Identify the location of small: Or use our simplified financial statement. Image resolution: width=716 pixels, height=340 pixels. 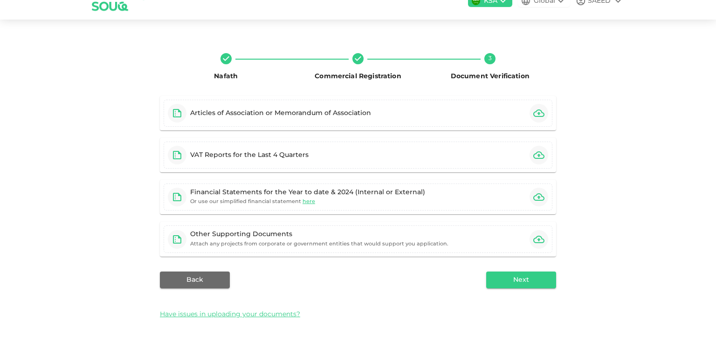
(253, 202).